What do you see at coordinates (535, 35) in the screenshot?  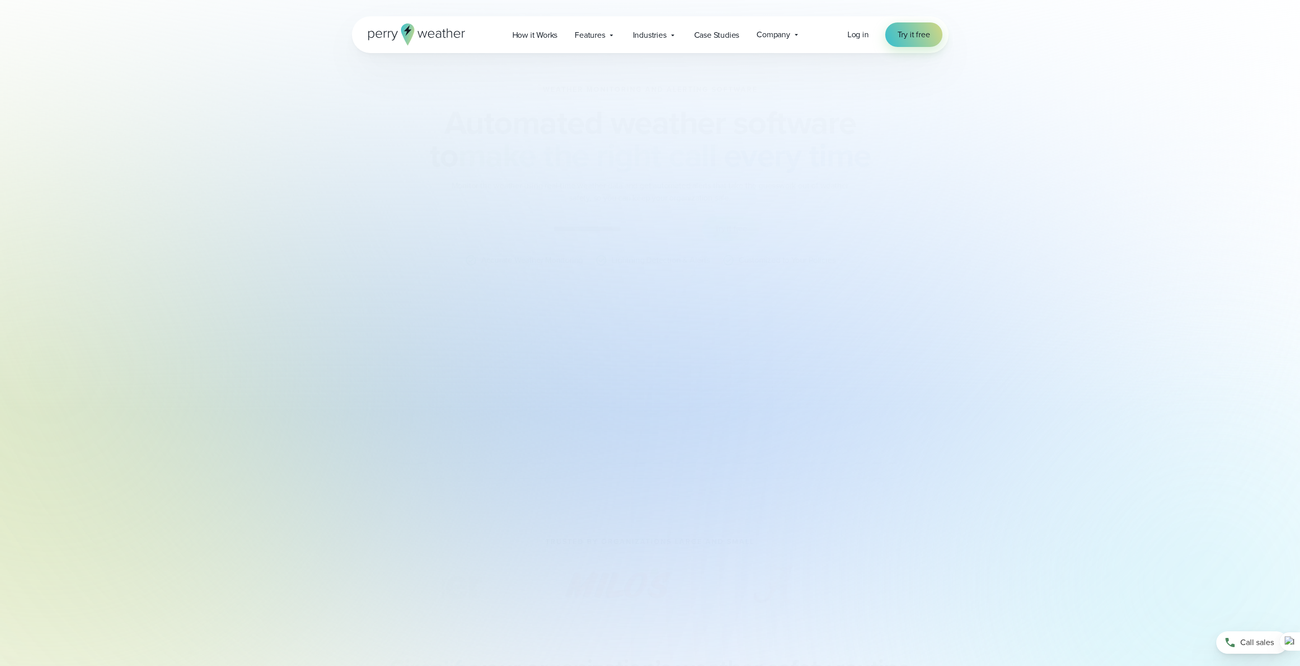 I see `a: How it Works` at bounding box center [535, 35].